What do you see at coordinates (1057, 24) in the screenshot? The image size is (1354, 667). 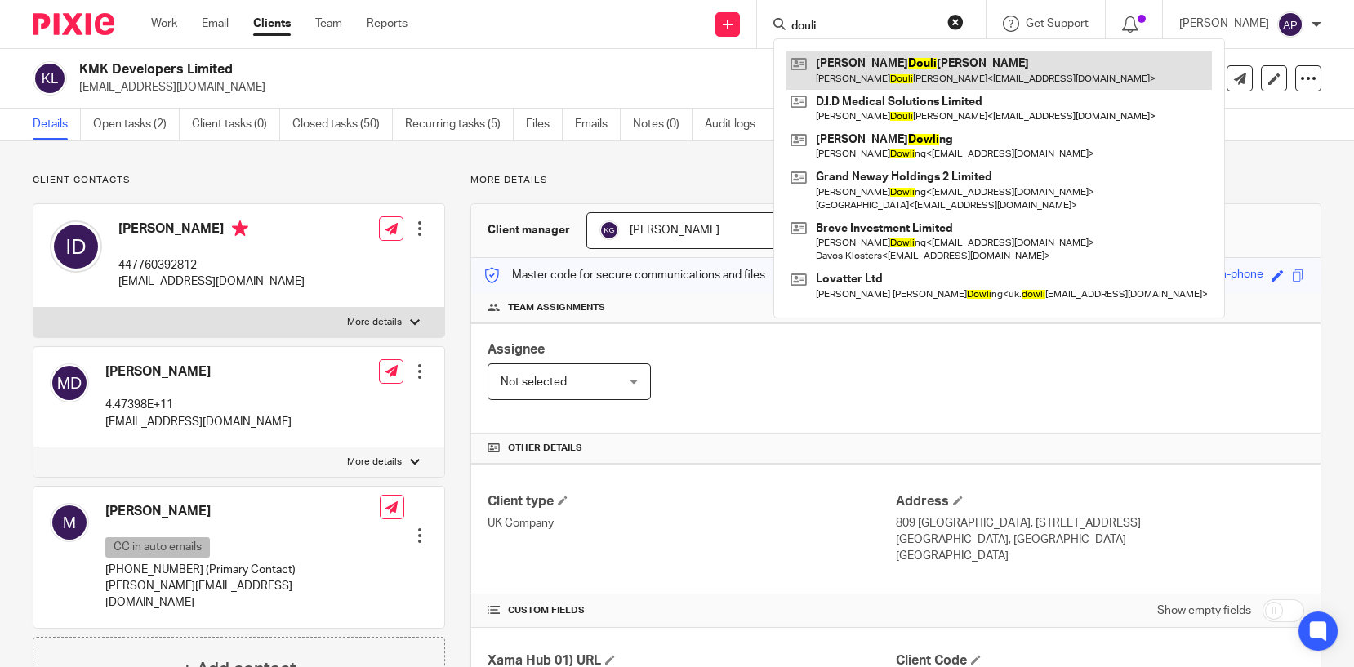 I see `span: Get Support` at bounding box center [1057, 24].